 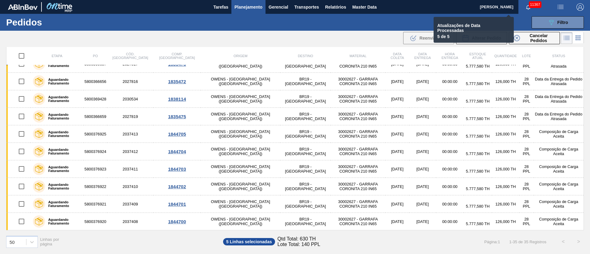 I want to click on span: Planejamento, so click(x=248, y=7).